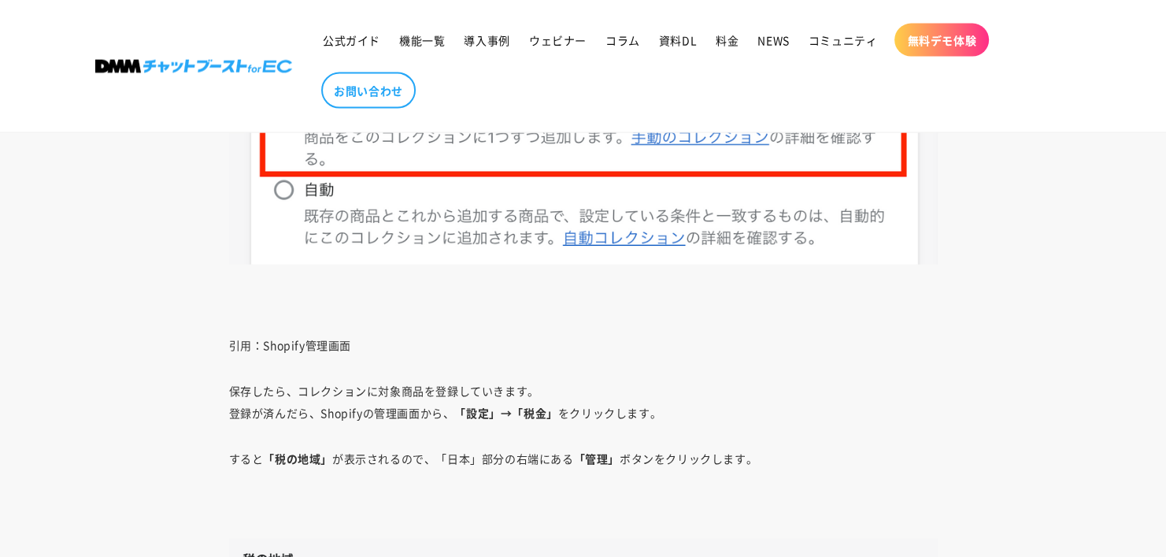 The image size is (1166, 557). Describe the element at coordinates (487, 40) in the screenshot. I see `span: 導入事例` at that location.